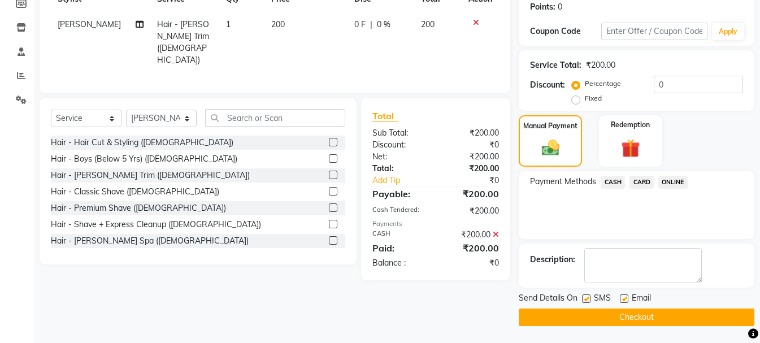  Describe the element at coordinates (400, 235) in the screenshot. I see `div: CASH` at that location.